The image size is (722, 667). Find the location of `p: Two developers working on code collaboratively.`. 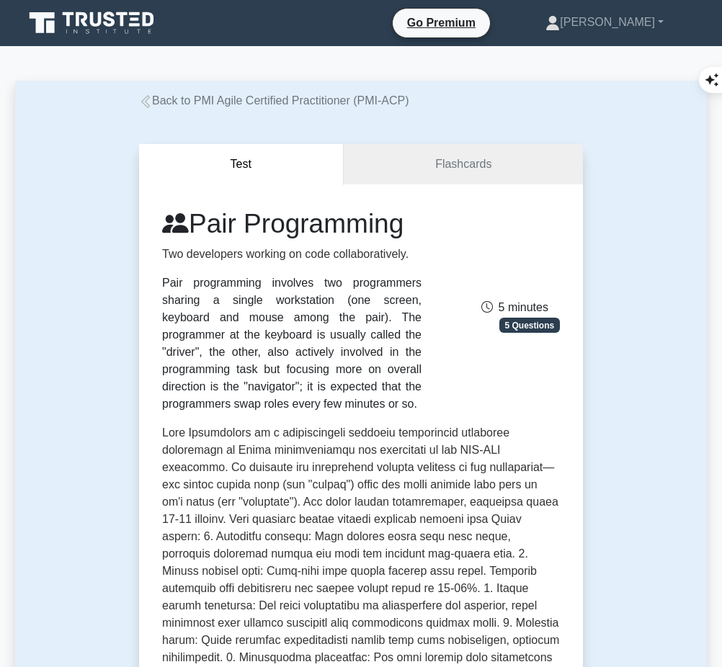

p: Two developers working on code collaboratively. is located at coordinates (292, 254).